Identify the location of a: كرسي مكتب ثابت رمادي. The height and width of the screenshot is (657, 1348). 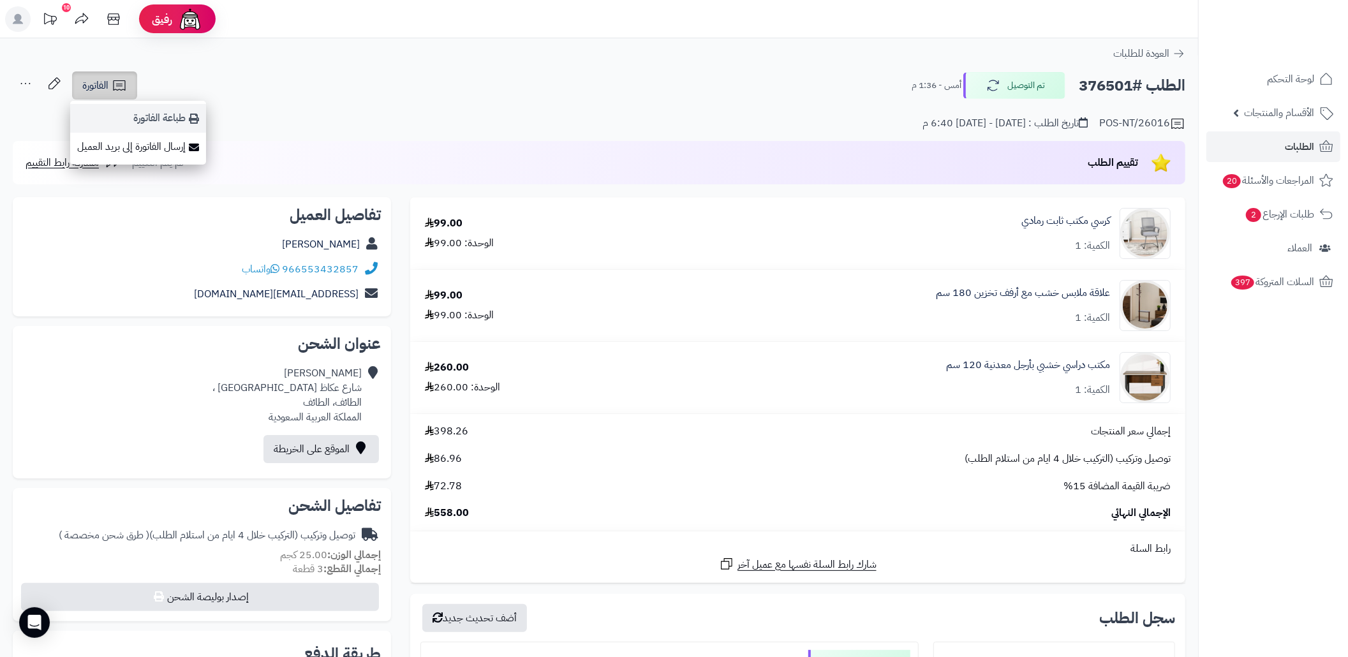
(1065, 221).